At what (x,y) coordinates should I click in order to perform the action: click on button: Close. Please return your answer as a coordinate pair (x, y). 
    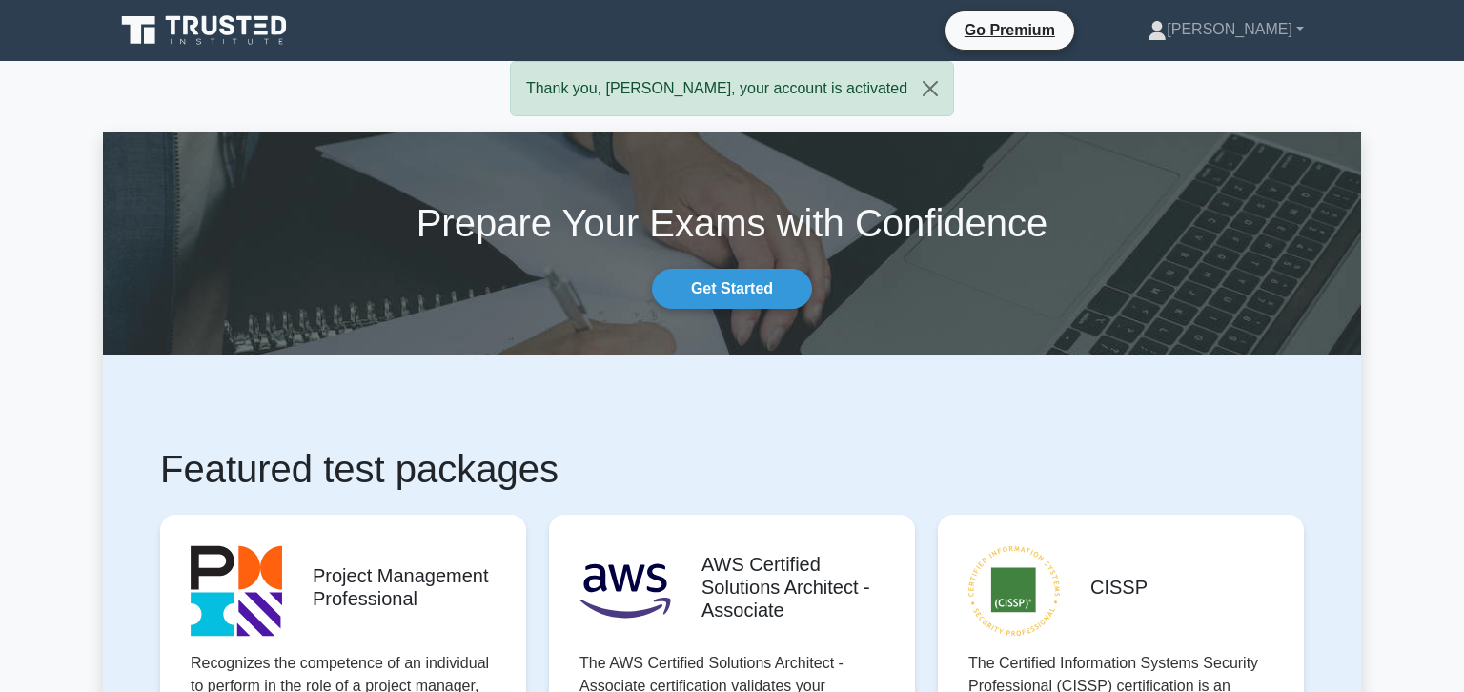
    Looking at the image, I should click on (930, 89).